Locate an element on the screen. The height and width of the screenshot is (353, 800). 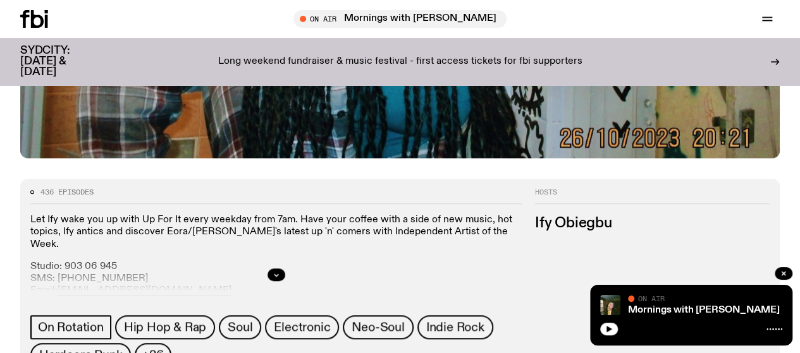
label: Font Size is located at coordinates (24, 93).